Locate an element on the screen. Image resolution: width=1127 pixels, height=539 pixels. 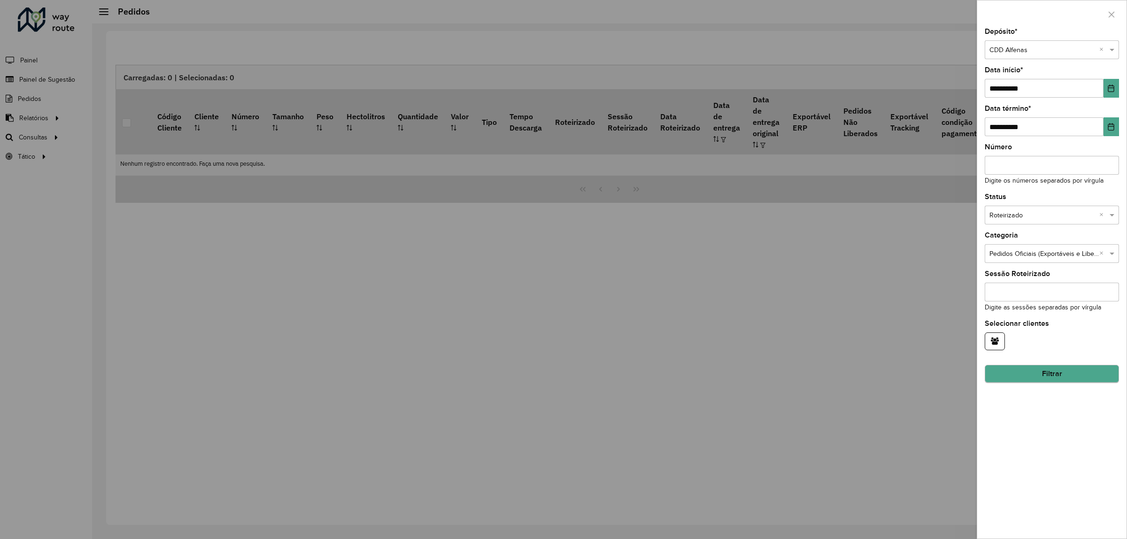
label: Número is located at coordinates (999, 147).